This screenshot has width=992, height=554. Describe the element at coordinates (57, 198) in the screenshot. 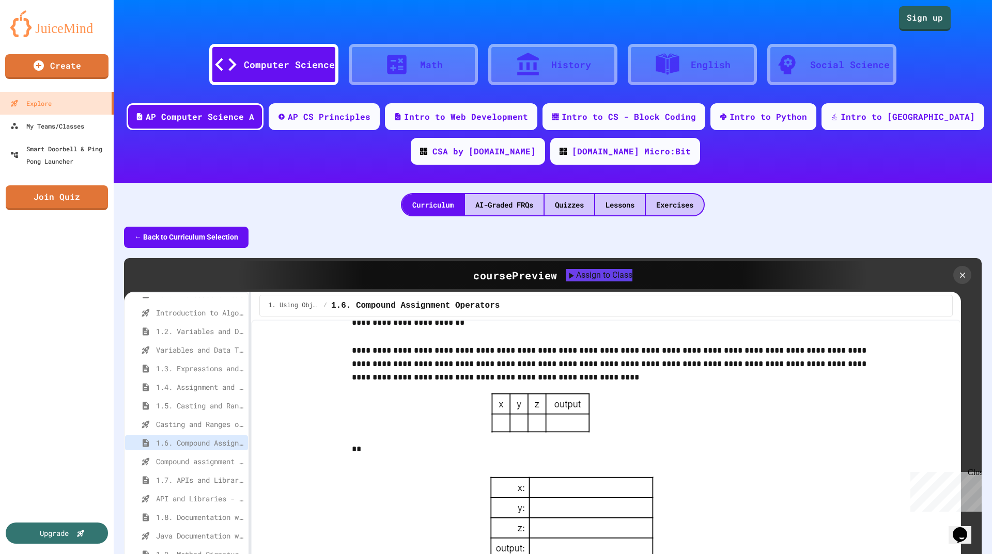

I see `a: Join Quiz` at that location.